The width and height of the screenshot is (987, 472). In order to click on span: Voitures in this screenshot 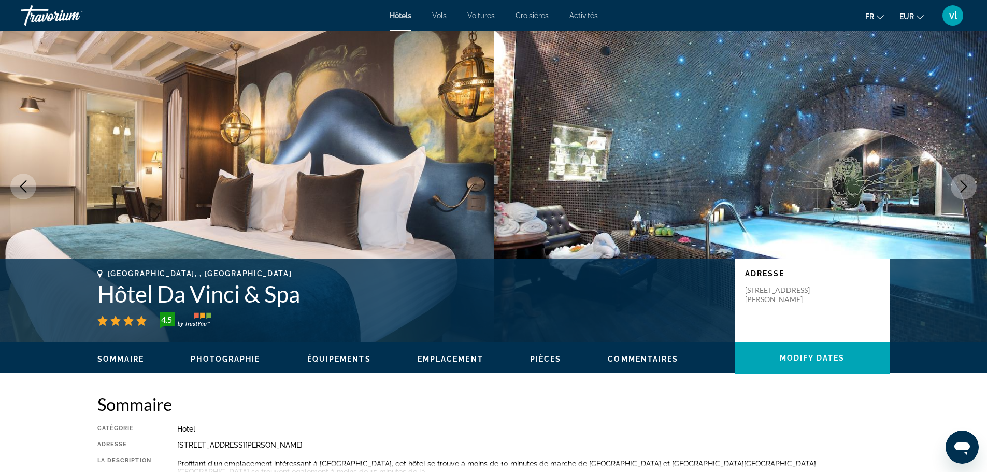, I will do `click(481, 16)`.